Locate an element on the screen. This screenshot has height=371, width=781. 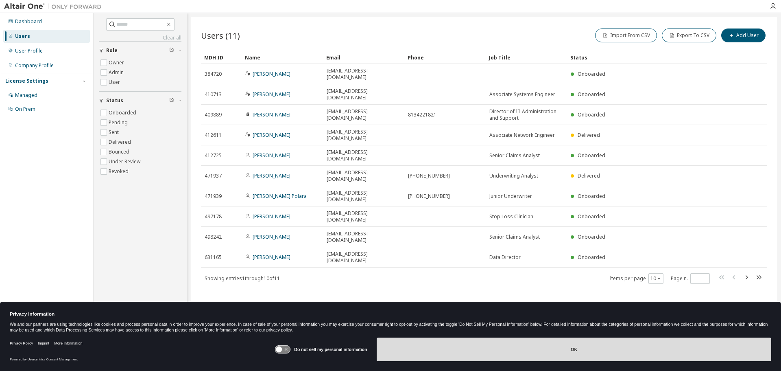
img: Altair One is located at coordinates (55, 7).